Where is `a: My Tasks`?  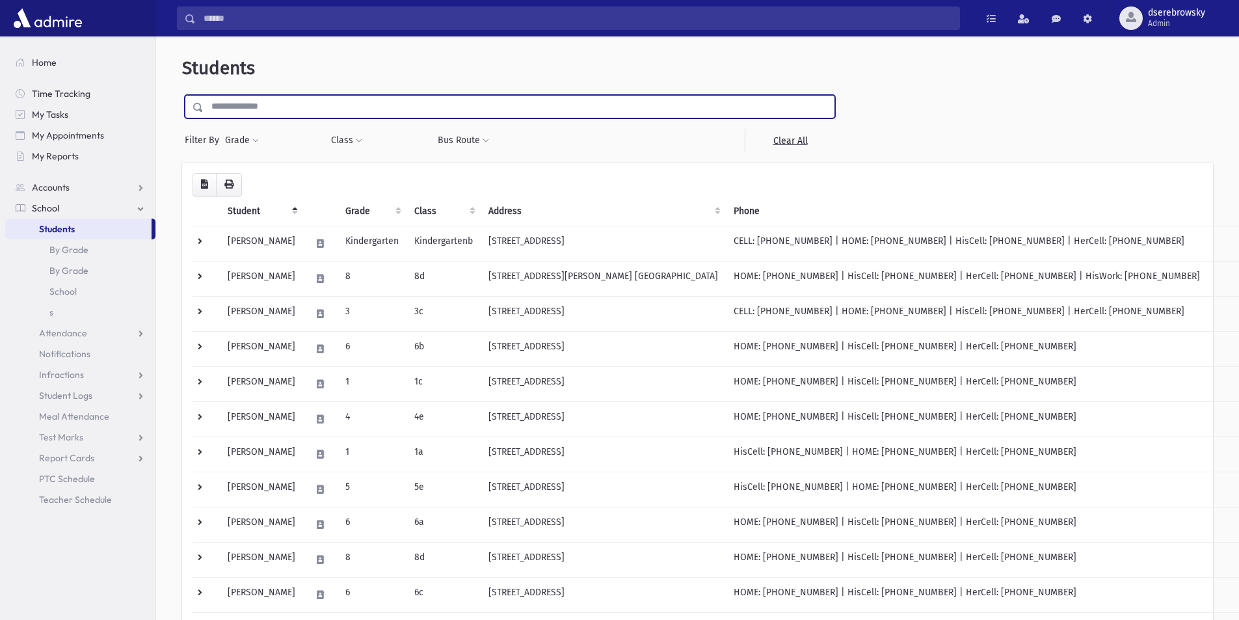
a: My Tasks is located at coordinates (80, 114).